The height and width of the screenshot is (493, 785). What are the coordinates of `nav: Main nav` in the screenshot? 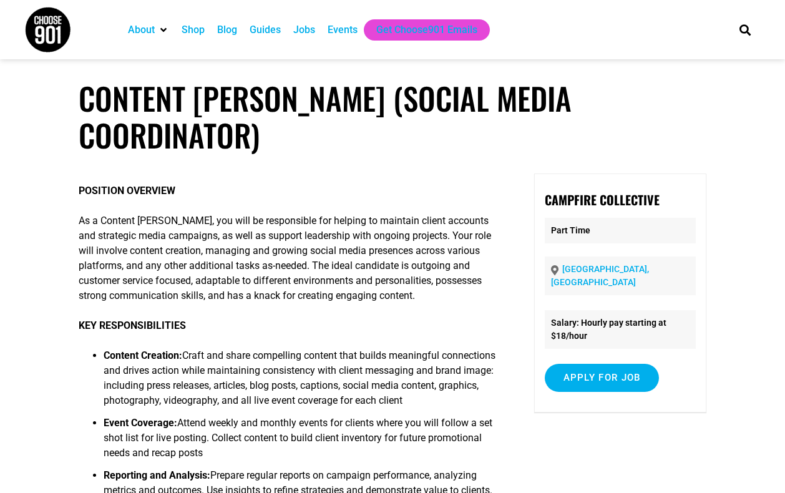 It's located at (420, 30).